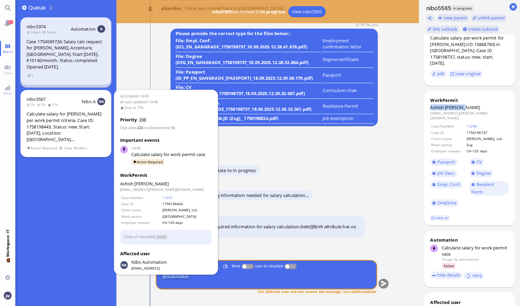 This screenshot has width=520, height=306. What do you see at coordinates (446, 275) in the screenshot?
I see `button: hide details` at bounding box center [446, 275].